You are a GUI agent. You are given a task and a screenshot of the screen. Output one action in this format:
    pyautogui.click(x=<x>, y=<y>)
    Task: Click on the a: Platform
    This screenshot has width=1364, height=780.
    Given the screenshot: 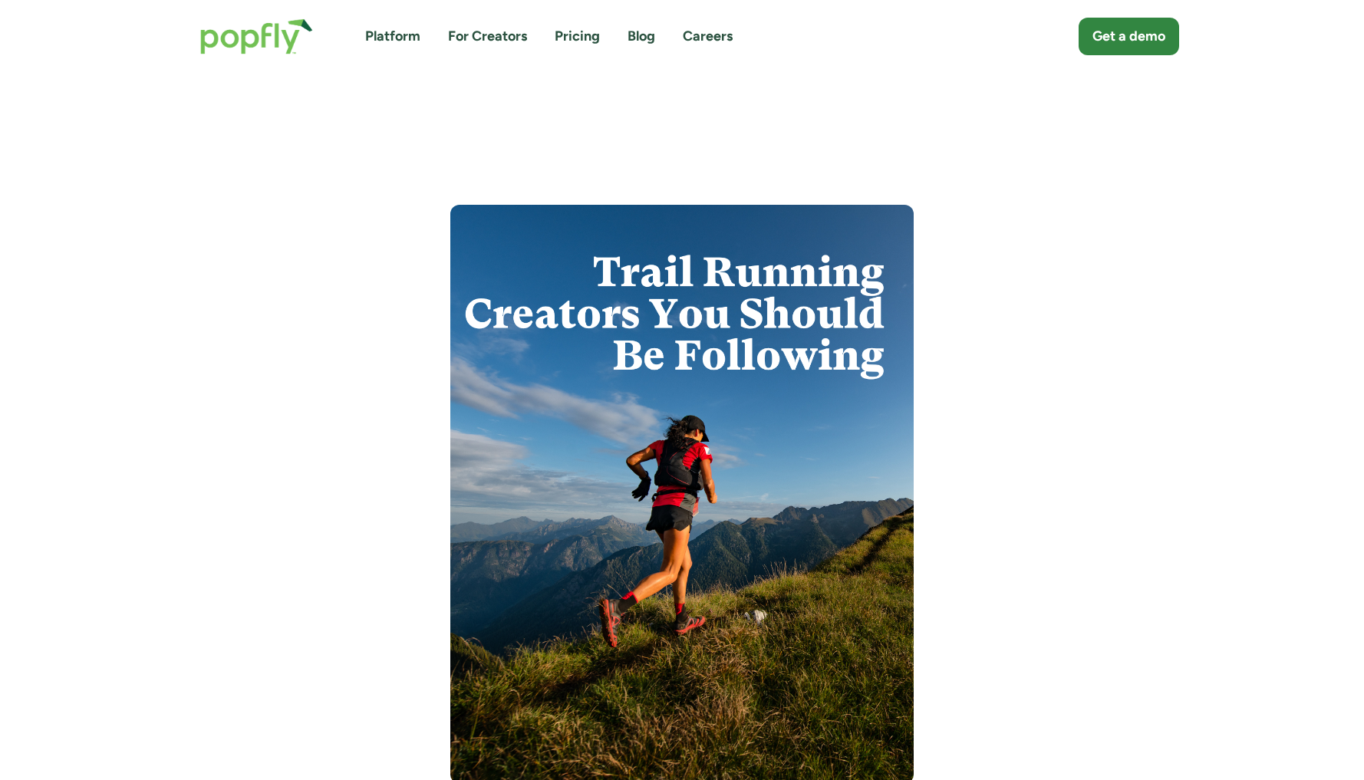 What is the action you would take?
    pyautogui.click(x=393, y=36)
    